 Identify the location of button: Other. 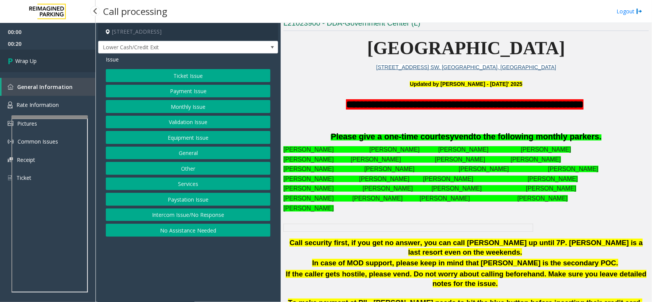
(188, 169).